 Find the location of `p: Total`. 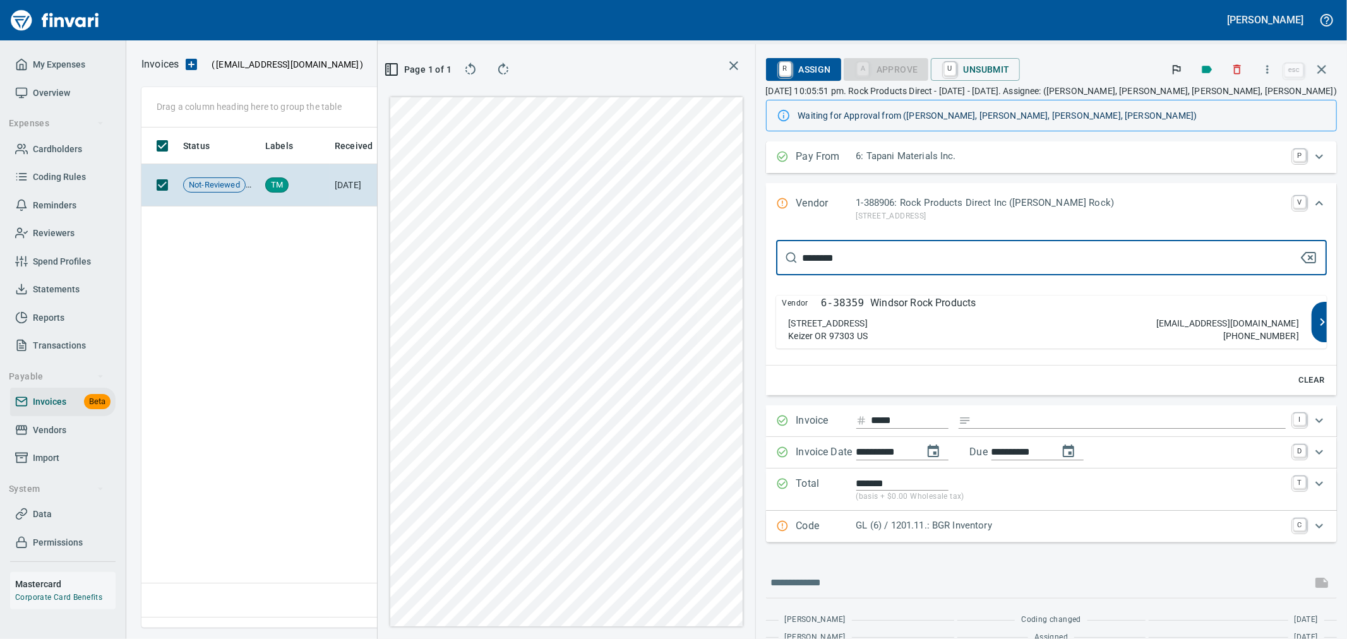

p: Total is located at coordinates (826, 489).